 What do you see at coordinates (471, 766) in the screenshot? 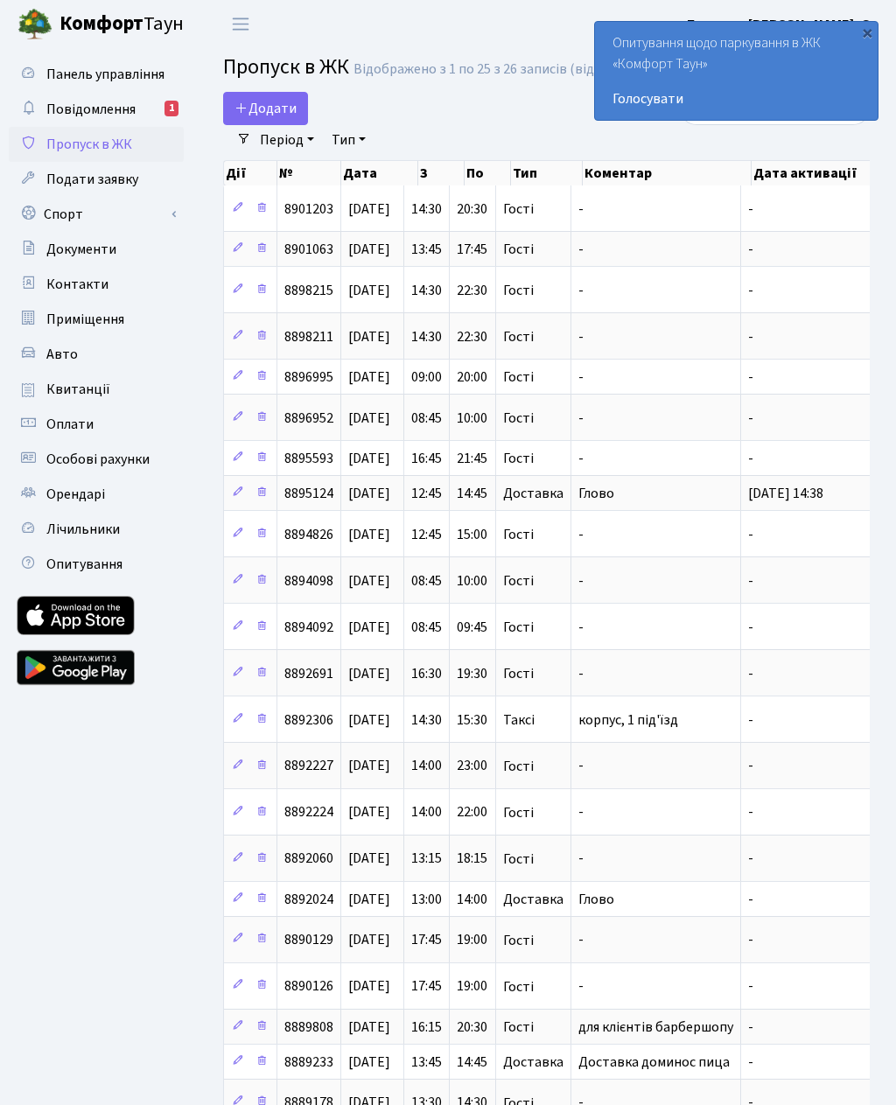
I see `span: 23:00` at bounding box center [471, 766].